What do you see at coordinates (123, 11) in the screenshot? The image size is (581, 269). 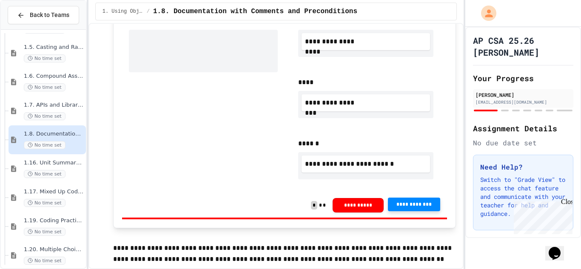 I see `span: 1. Using Objects and Methods` at bounding box center [123, 11].